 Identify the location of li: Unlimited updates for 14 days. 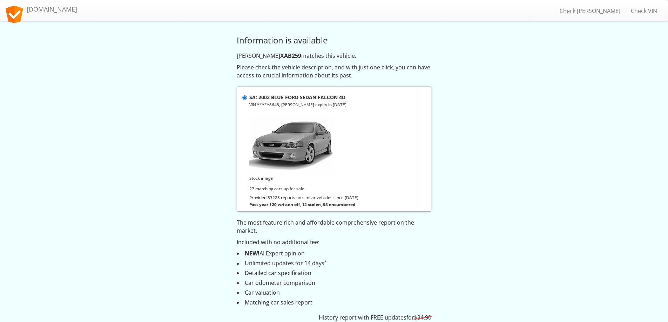
(334, 263).